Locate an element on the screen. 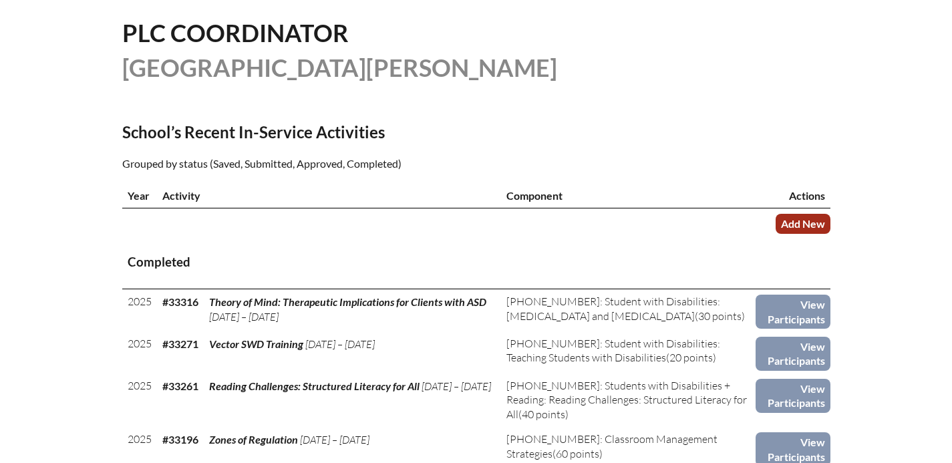 The image size is (952, 463). span: PLC Coordinator is located at coordinates (235, 33).